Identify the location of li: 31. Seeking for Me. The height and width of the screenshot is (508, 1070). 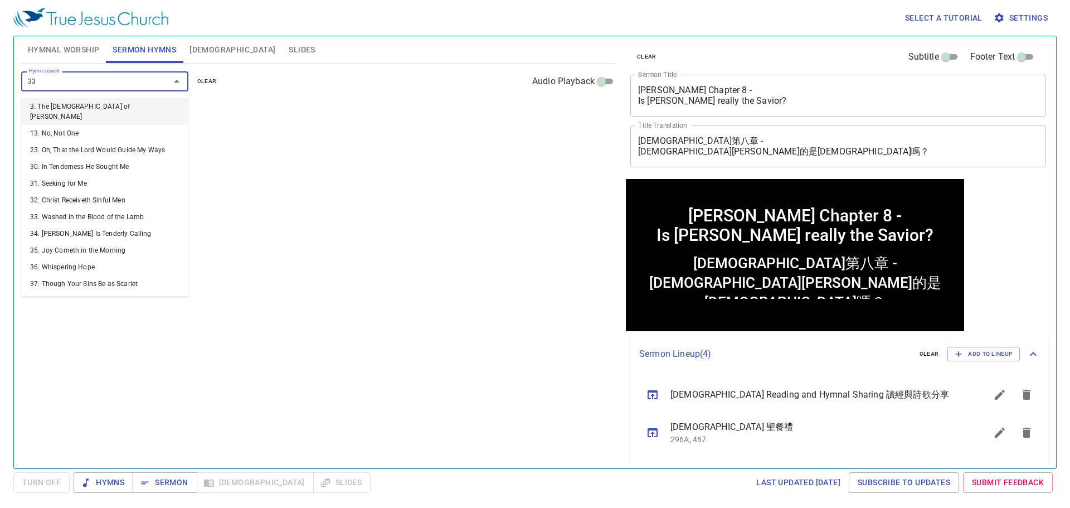
(105, 183).